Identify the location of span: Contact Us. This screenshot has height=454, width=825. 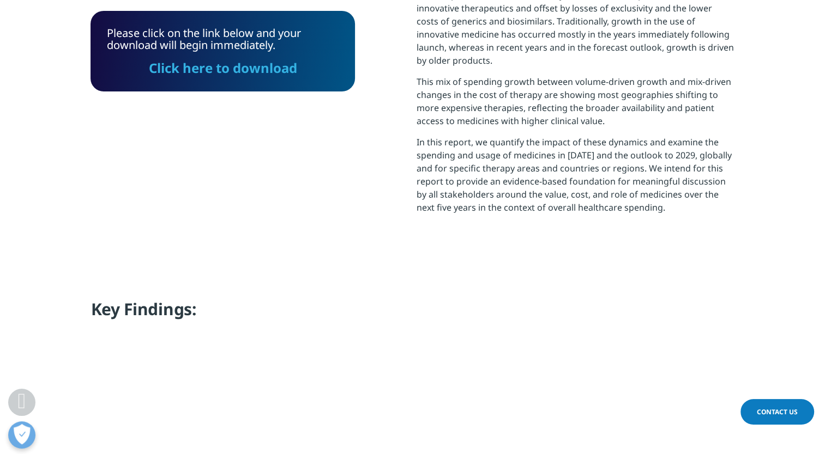
(777, 412).